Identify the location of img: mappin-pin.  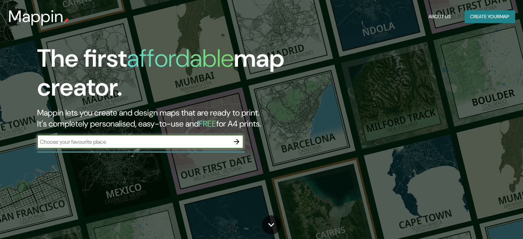
(66, 21).